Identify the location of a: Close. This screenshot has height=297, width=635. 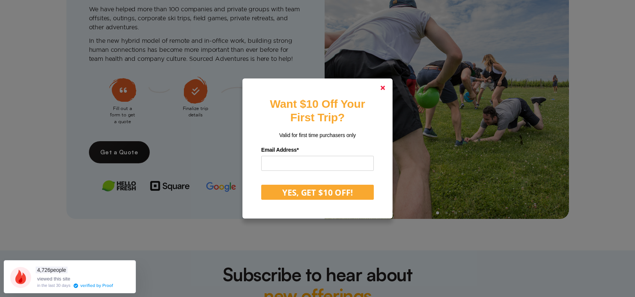
(383, 88).